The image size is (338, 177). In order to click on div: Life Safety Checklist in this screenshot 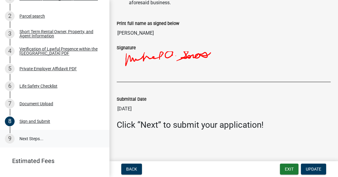, I will do `click(38, 86)`.